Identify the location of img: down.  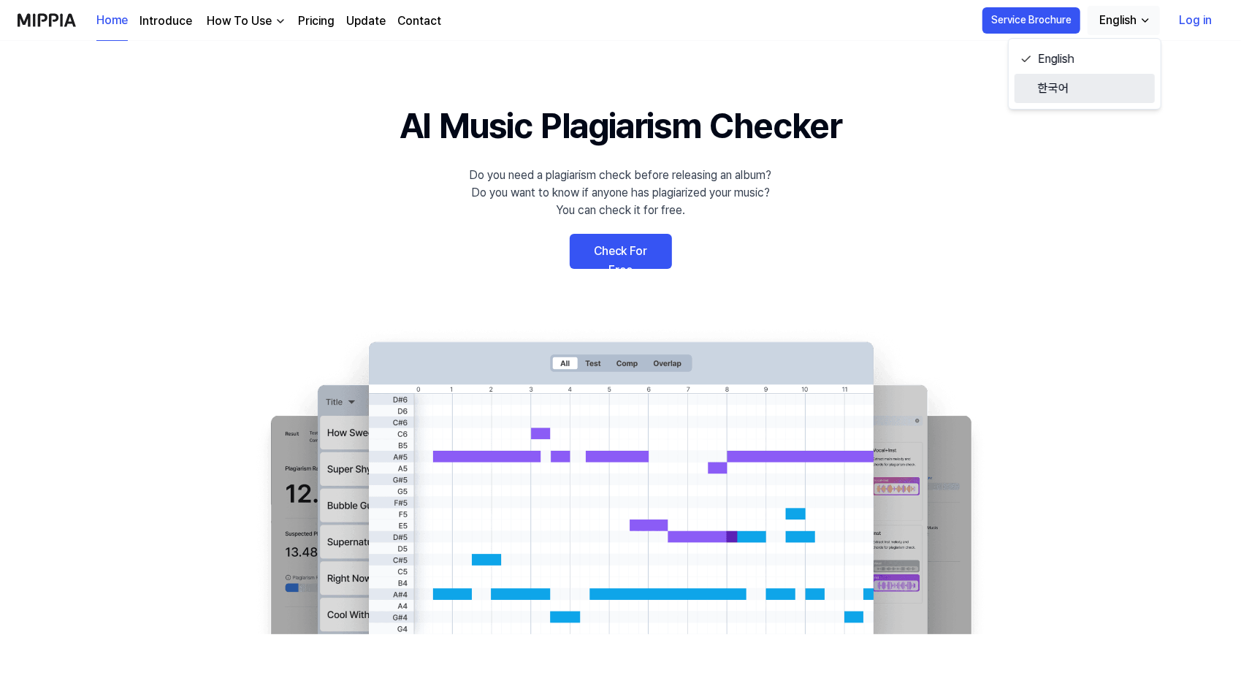
(280, 21).